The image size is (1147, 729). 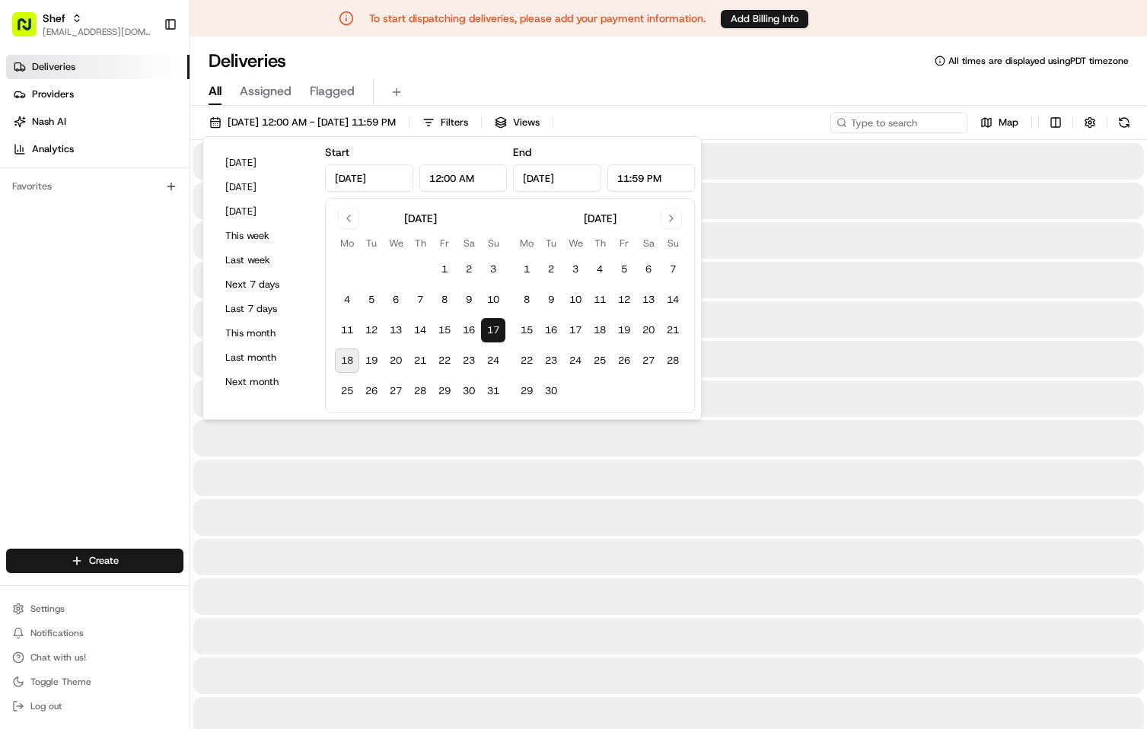 I want to click on a: Nash AI, so click(x=97, y=122).